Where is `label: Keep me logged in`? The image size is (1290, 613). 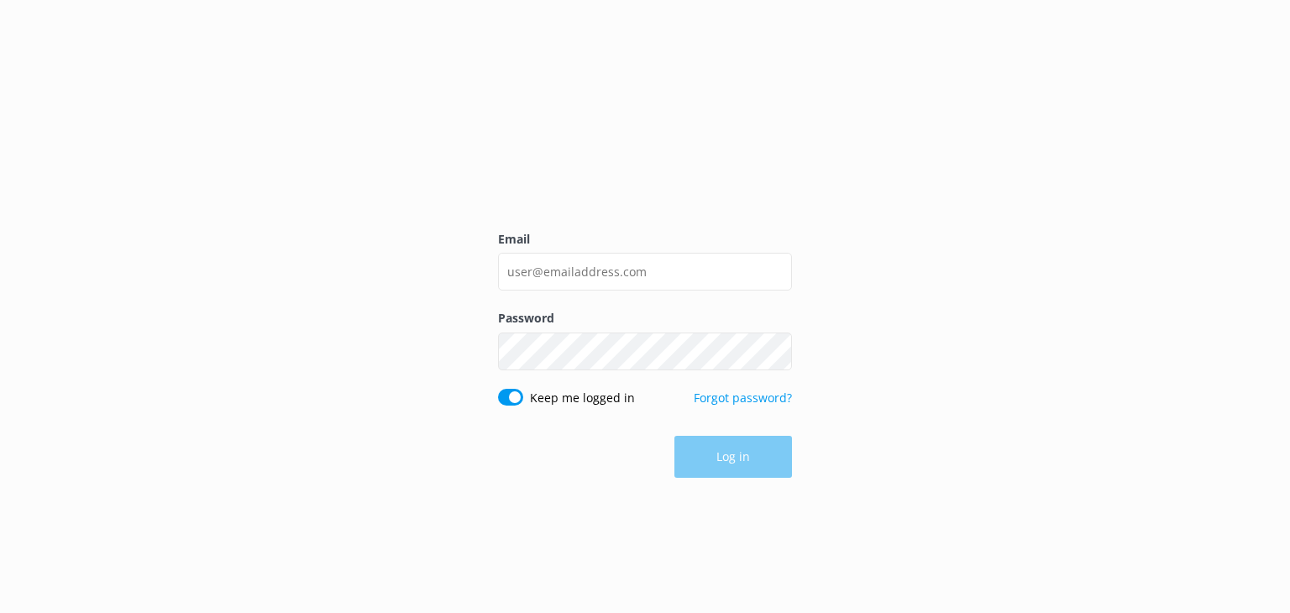 label: Keep me logged in is located at coordinates (582, 398).